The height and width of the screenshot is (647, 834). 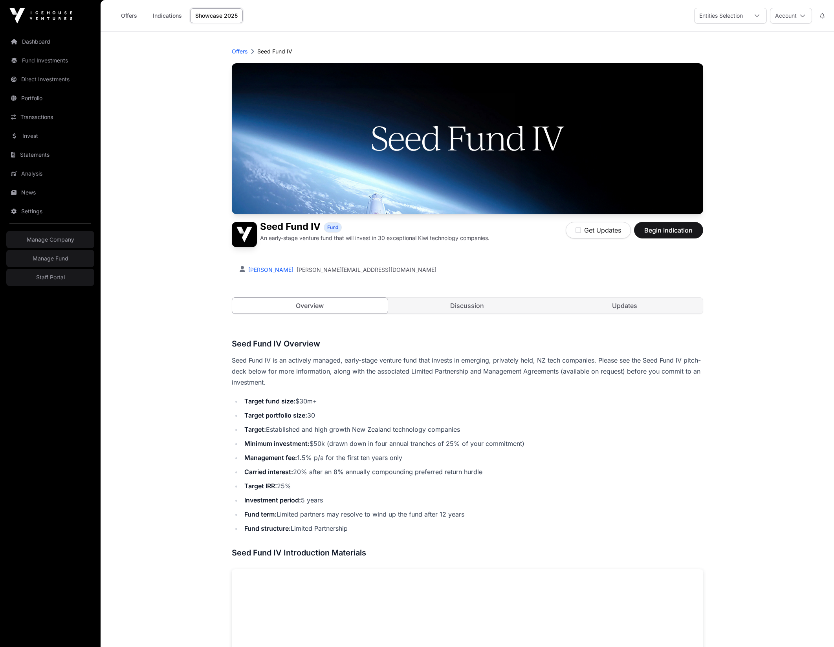 I want to click on li: 30, so click(x=473, y=415).